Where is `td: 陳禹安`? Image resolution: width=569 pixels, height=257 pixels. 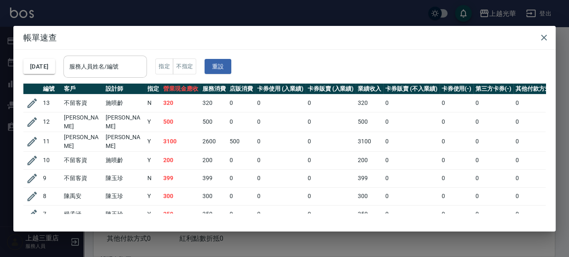 td: 陳禹安 is located at coordinates (83, 196).